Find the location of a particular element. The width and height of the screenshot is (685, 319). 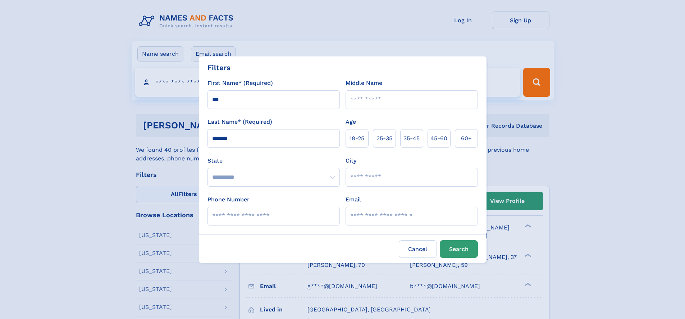

label: Last Name* (Required) is located at coordinates (240, 122).